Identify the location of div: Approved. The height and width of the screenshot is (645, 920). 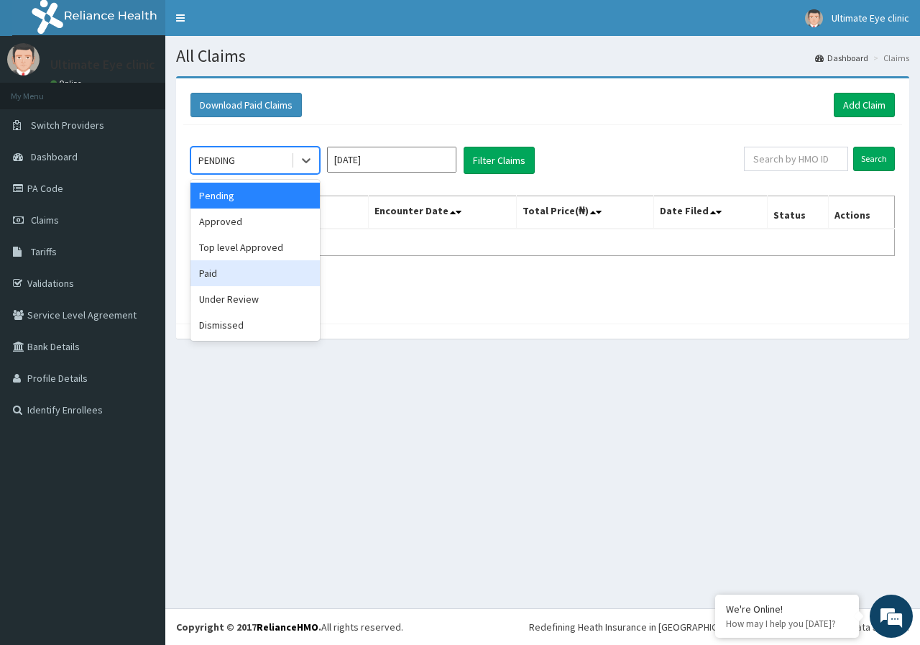
(255, 221).